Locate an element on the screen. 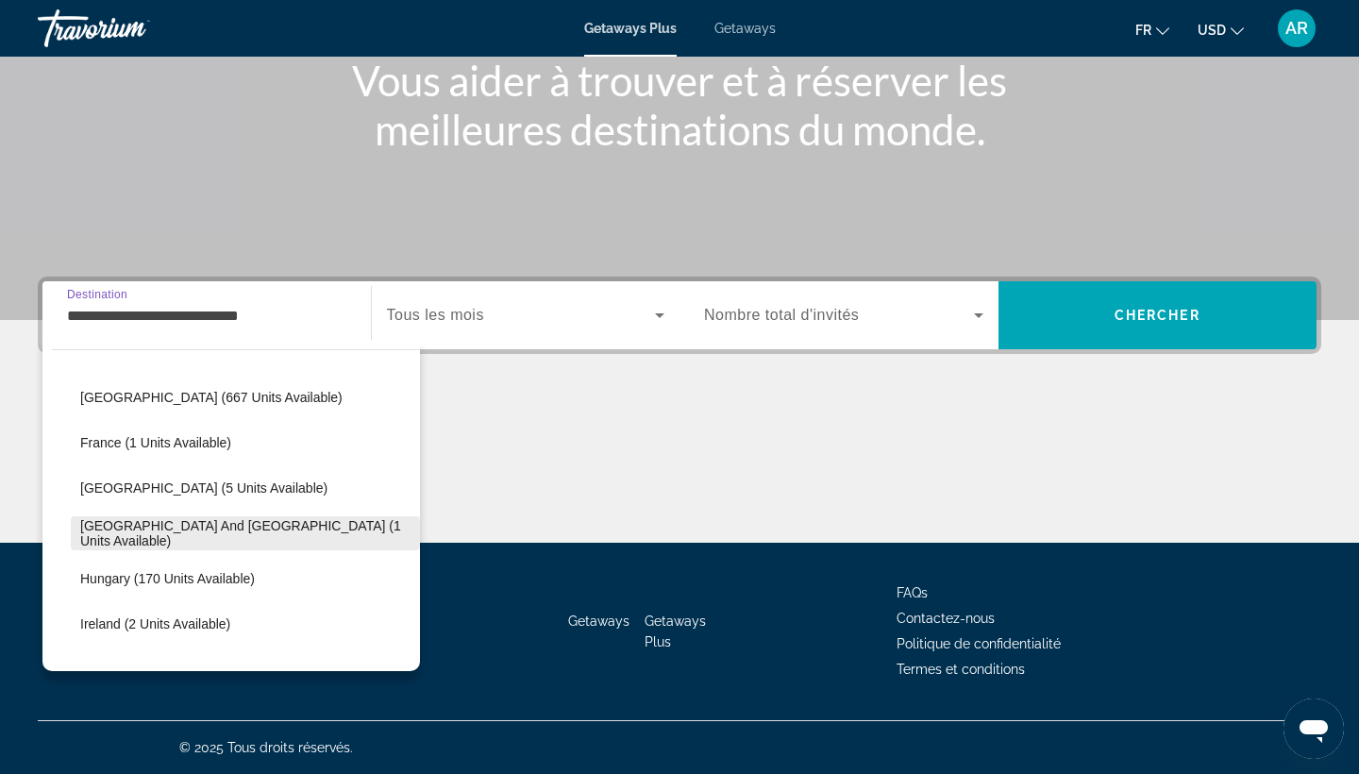 The height and width of the screenshot is (774, 1359). a: Termes et conditions is located at coordinates (961, 669).